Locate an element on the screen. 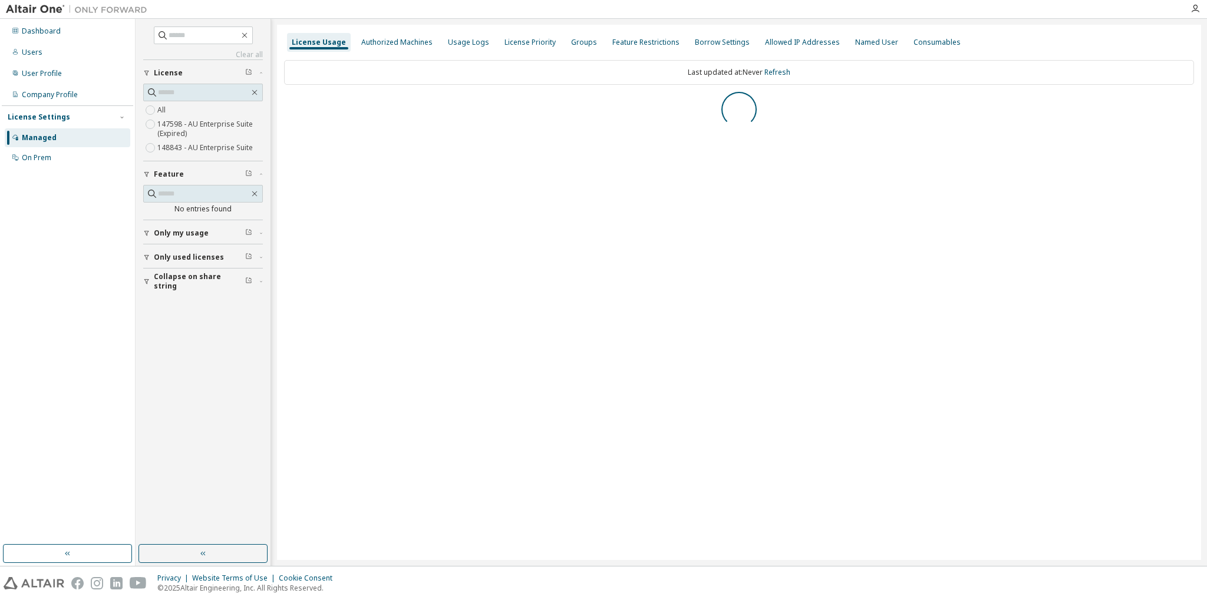  div: Borrow Settings is located at coordinates (722, 42).